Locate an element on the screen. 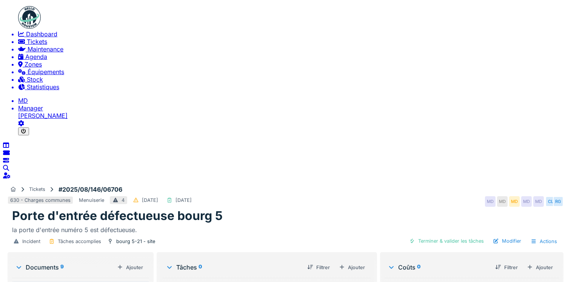  div: Coûts is located at coordinates (438, 267).